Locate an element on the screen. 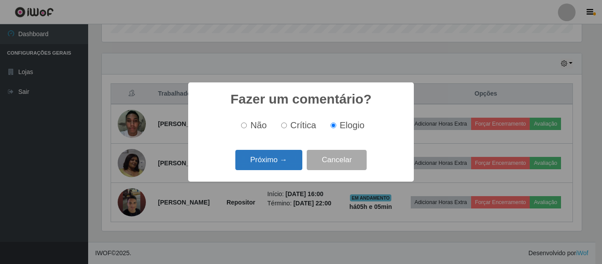  span: Crítica is located at coordinates (303, 125).